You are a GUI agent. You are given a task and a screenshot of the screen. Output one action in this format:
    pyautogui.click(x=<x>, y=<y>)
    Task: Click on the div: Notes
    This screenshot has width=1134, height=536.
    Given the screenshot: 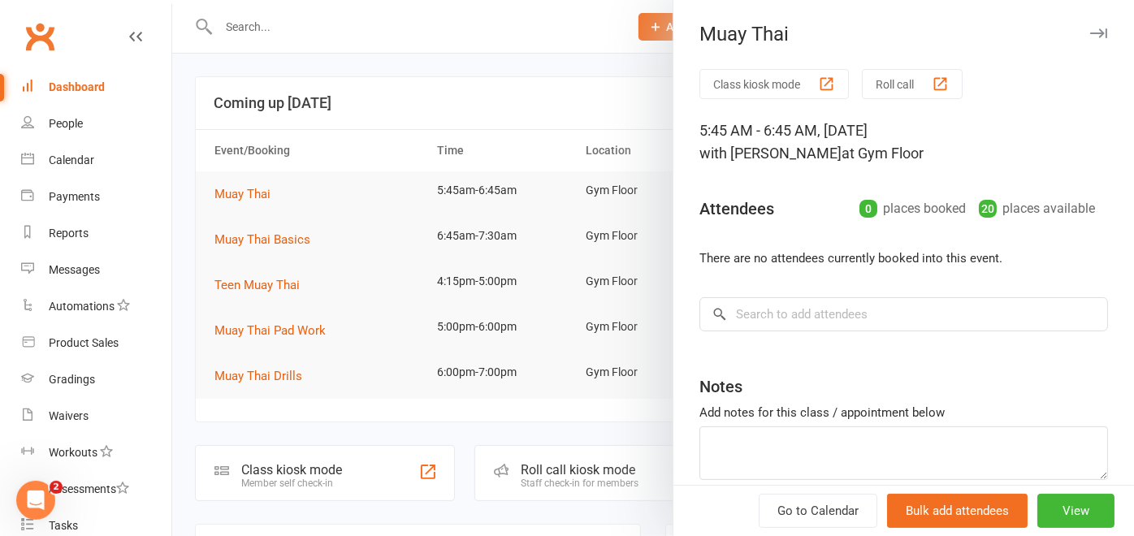 What is the action you would take?
    pyautogui.click(x=720, y=387)
    